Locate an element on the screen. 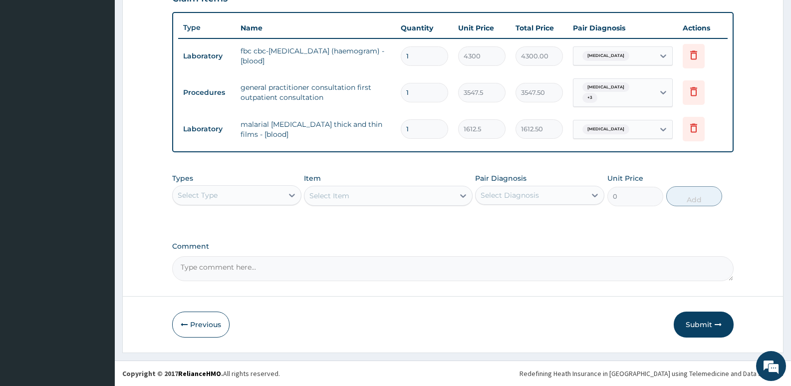  span: + 3 is located at coordinates (590, 98).